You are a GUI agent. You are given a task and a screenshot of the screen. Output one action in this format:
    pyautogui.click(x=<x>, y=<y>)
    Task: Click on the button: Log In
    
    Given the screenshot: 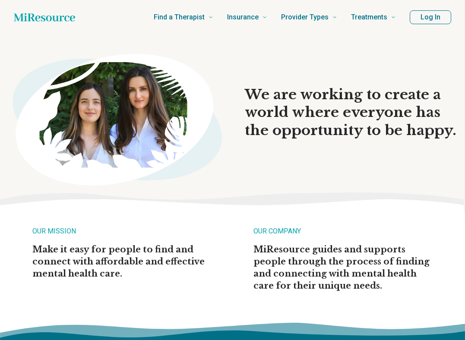 What is the action you would take?
    pyautogui.click(x=430, y=17)
    